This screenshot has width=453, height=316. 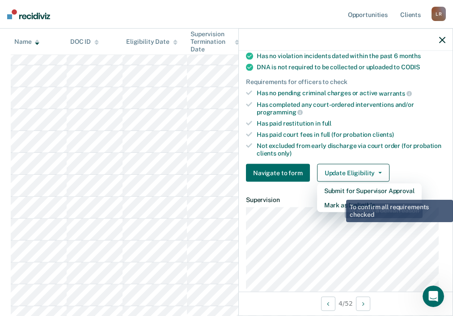 I want to click on button: Navigate to form, so click(x=278, y=173).